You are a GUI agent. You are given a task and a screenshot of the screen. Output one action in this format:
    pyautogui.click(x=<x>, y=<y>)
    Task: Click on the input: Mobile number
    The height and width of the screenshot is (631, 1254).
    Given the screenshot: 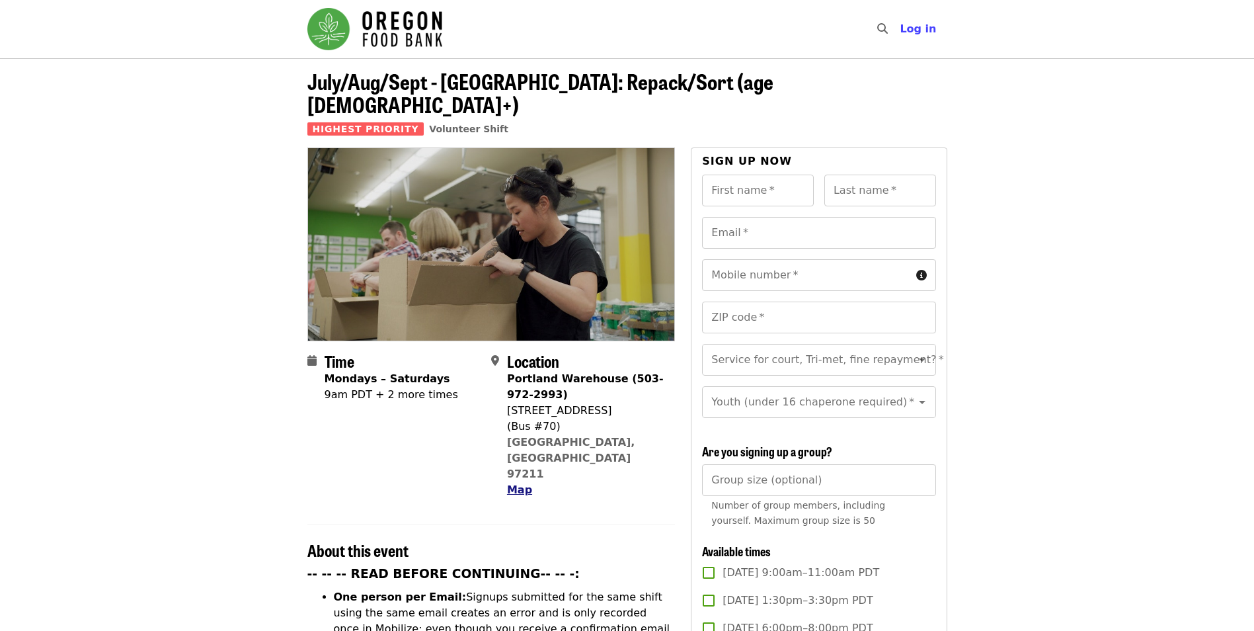 What is the action you would take?
    pyautogui.click(x=806, y=275)
    